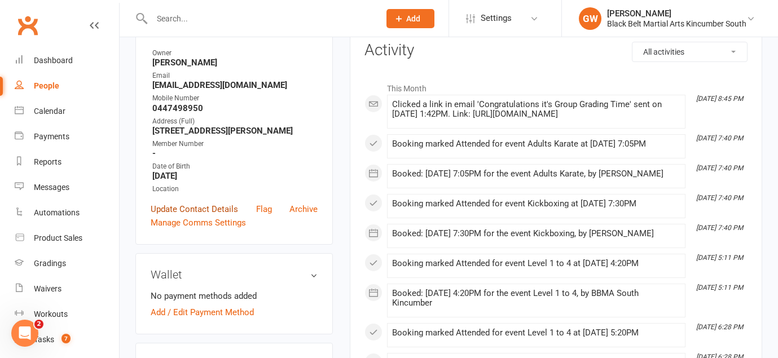 The image size is (778, 358). I want to click on div: Product Sales, so click(58, 238).